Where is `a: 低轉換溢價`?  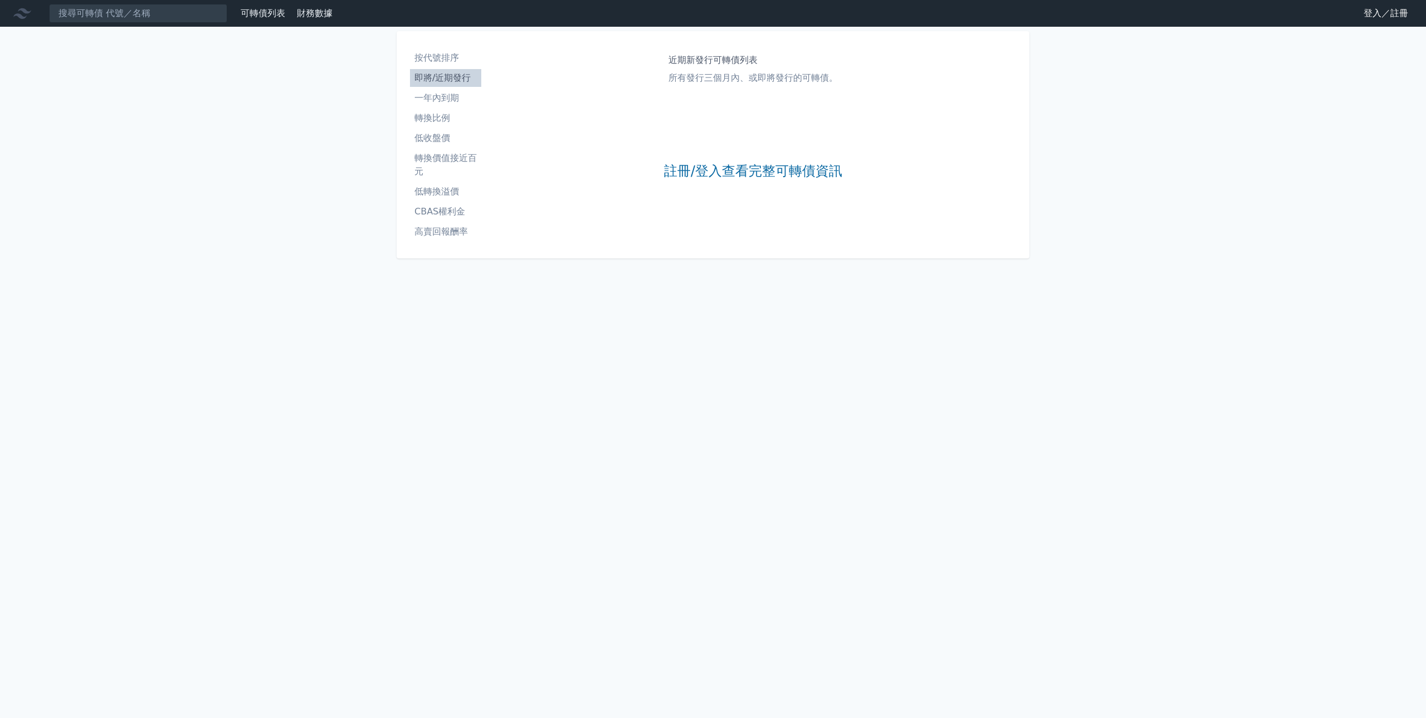
a: 低轉換溢價 is located at coordinates (446, 192).